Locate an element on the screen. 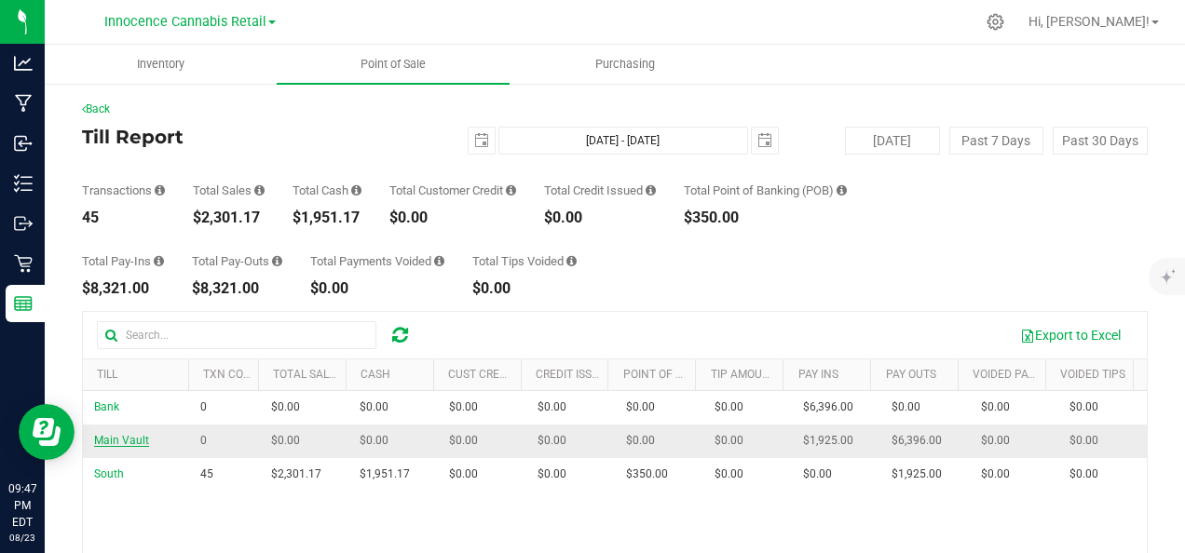  div: $1,951.17 is located at coordinates (327, 218).